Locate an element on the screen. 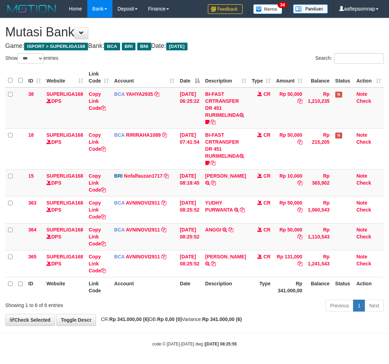 Image resolution: width=389 pixels, height=364 pixels. span: 15 is located at coordinates (31, 176).